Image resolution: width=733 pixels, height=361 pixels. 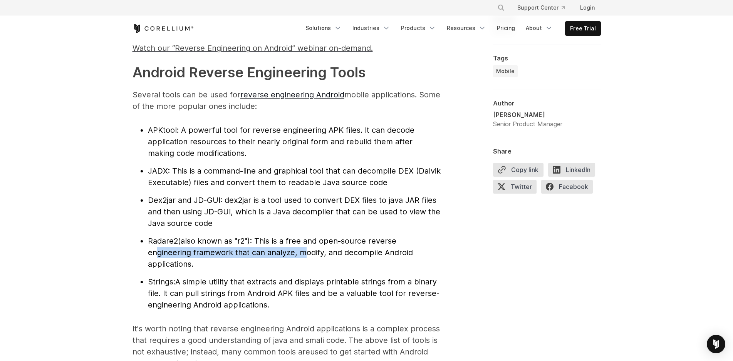 I want to click on button: Search, so click(x=501, y=8).